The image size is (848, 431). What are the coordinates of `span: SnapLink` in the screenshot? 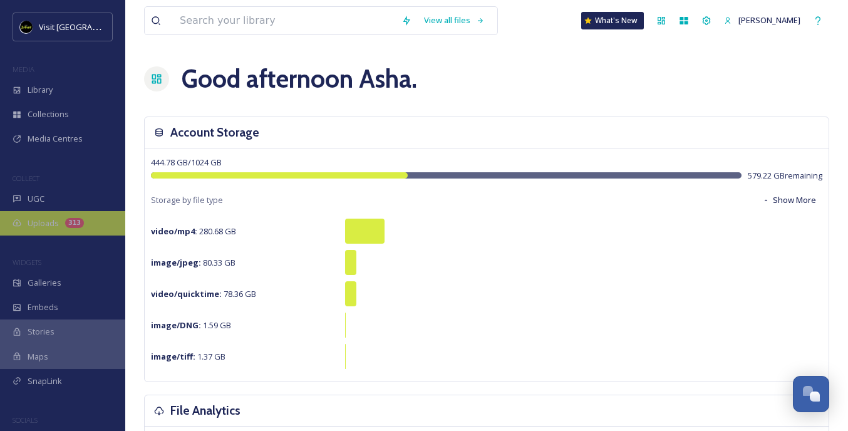 It's located at (44, 381).